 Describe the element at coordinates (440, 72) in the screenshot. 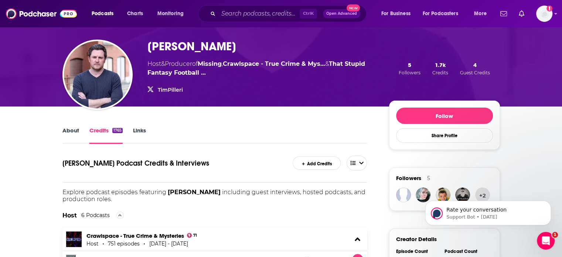

I see `span: Credits` at that location.